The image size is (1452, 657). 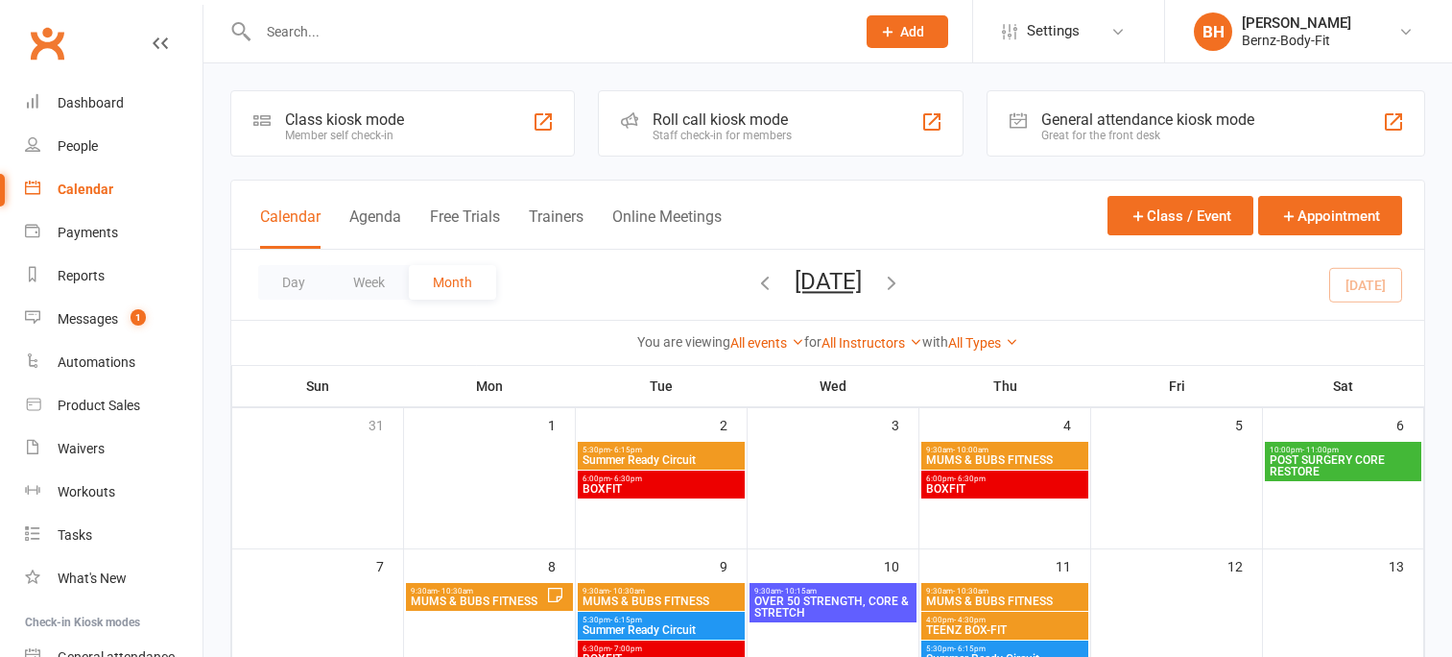 I want to click on div: 7, so click(x=390, y=564).